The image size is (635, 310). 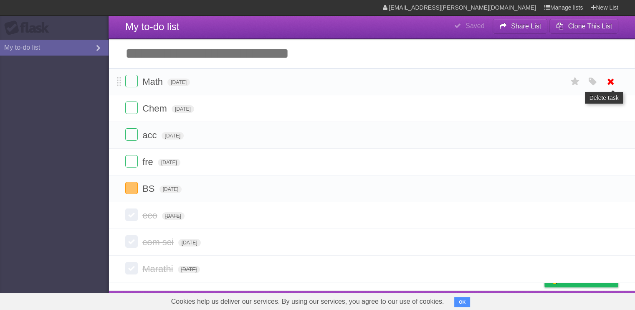 I want to click on span: eco, so click(x=151, y=215).